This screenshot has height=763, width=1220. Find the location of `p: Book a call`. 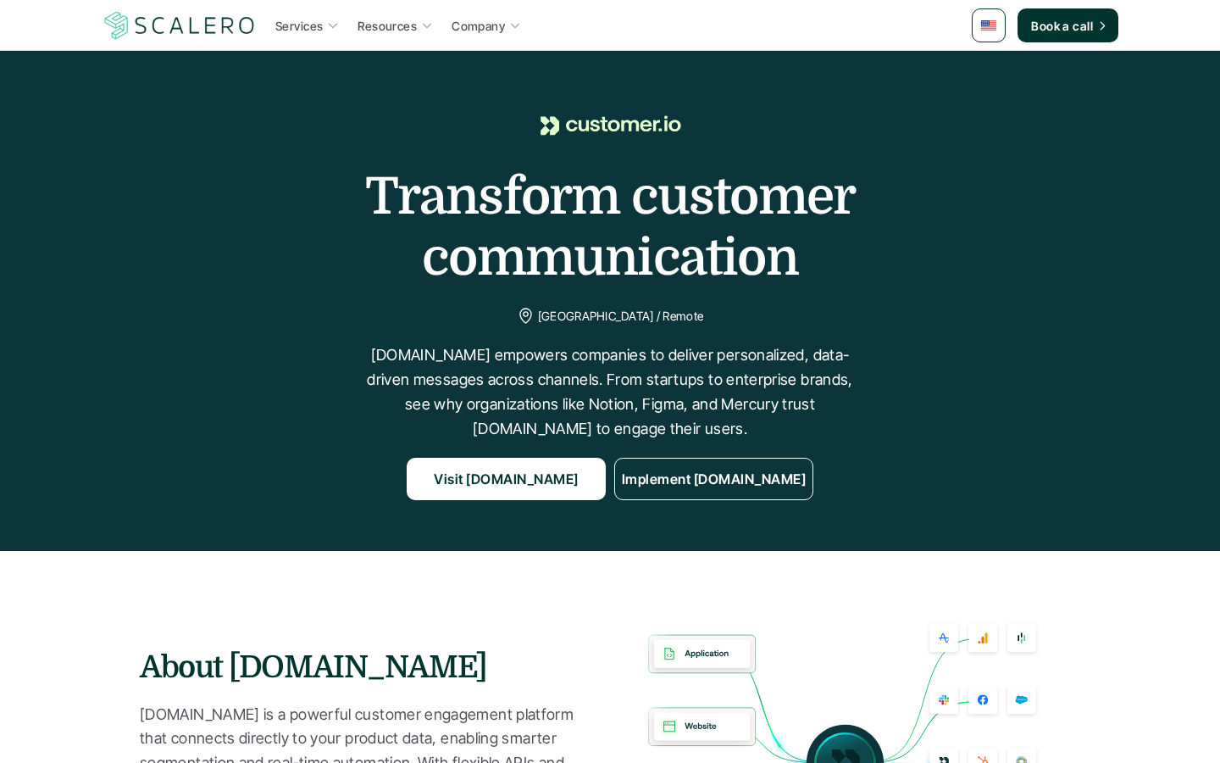

p: Book a call is located at coordinates (1062, 25).